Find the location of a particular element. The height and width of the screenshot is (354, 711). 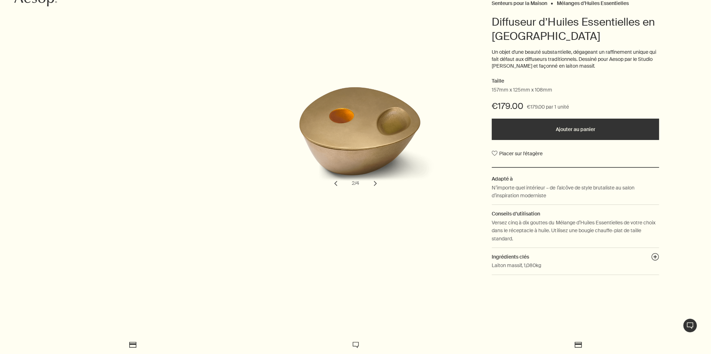

div: Diffuseur d’Huiles Essentielles en Laiton is located at coordinates (355, 139).